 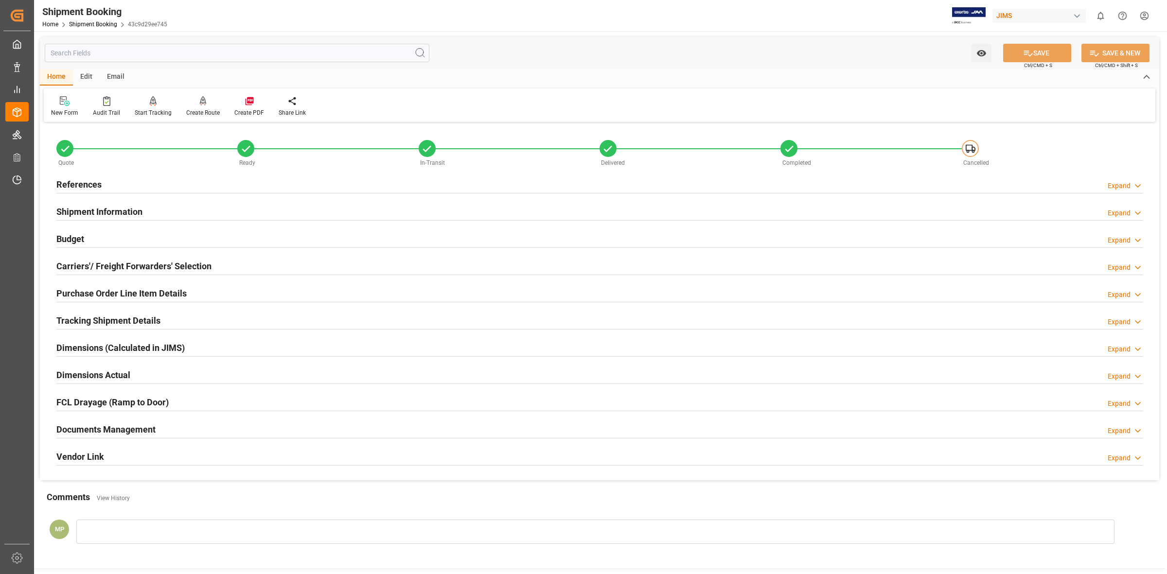 What do you see at coordinates (1123, 16) in the screenshot?
I see `button: Help Center` at bounding box center [1123, 16].